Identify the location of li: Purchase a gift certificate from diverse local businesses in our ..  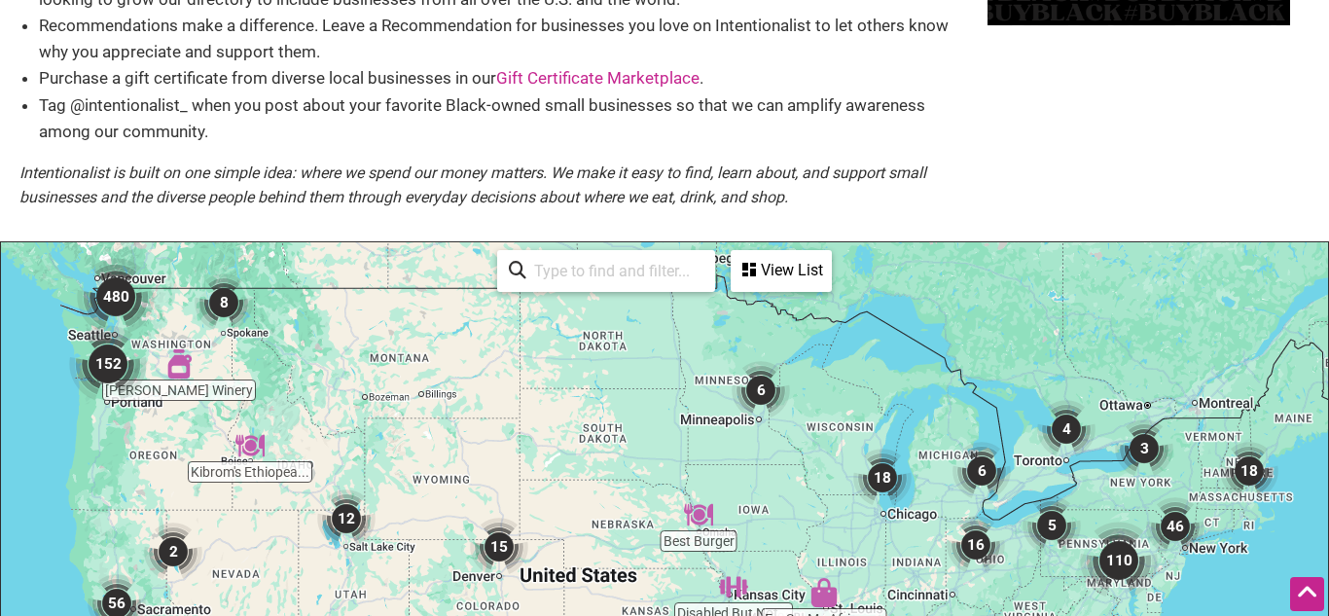
(503, 78).